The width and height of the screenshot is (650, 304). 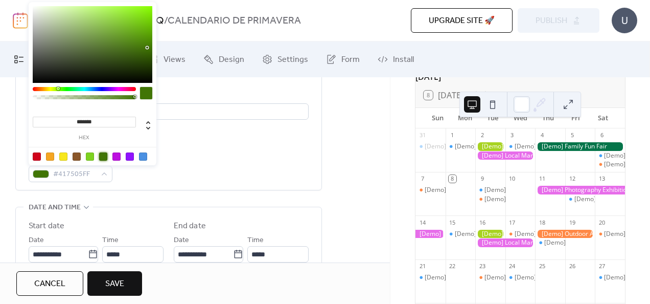 I want to click on div: [Demo] Outdoor Adventure Day, so click(x=565, y=234).